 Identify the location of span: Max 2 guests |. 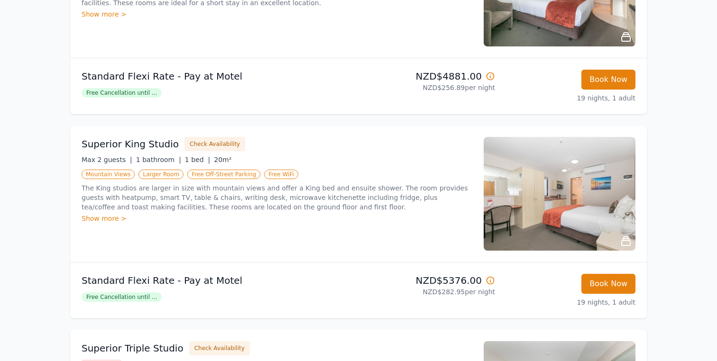
(107, 160).